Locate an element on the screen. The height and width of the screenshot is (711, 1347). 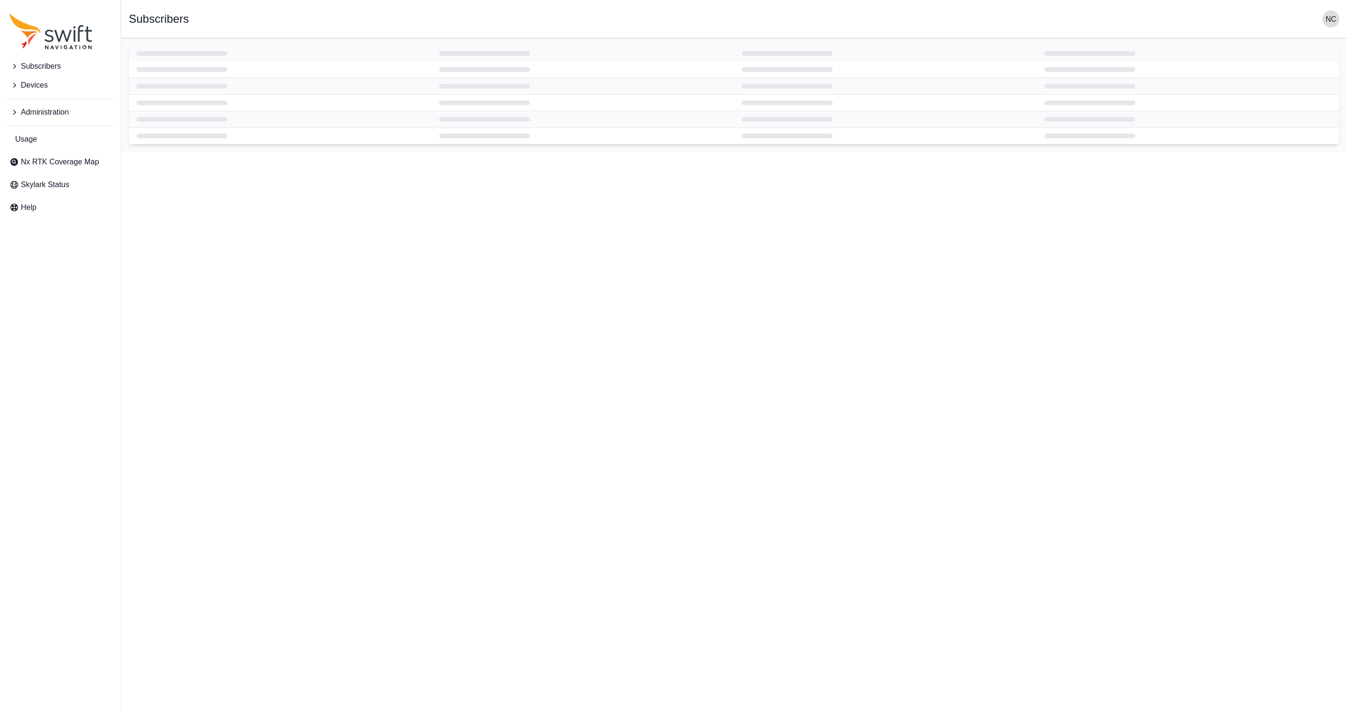
a: Nx RTK Coverage Map is located at coordinates (60, 162).